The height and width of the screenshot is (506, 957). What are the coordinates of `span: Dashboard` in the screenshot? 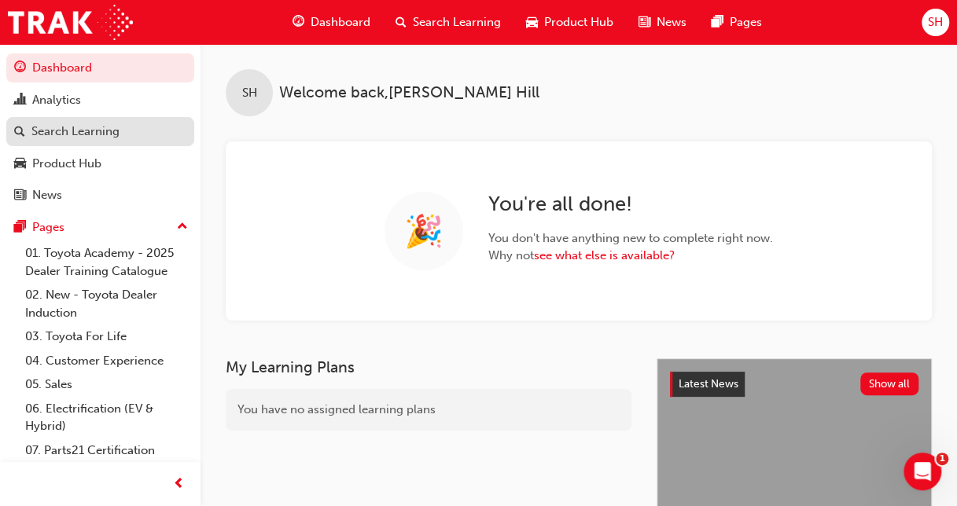 It's located at (340, 22).